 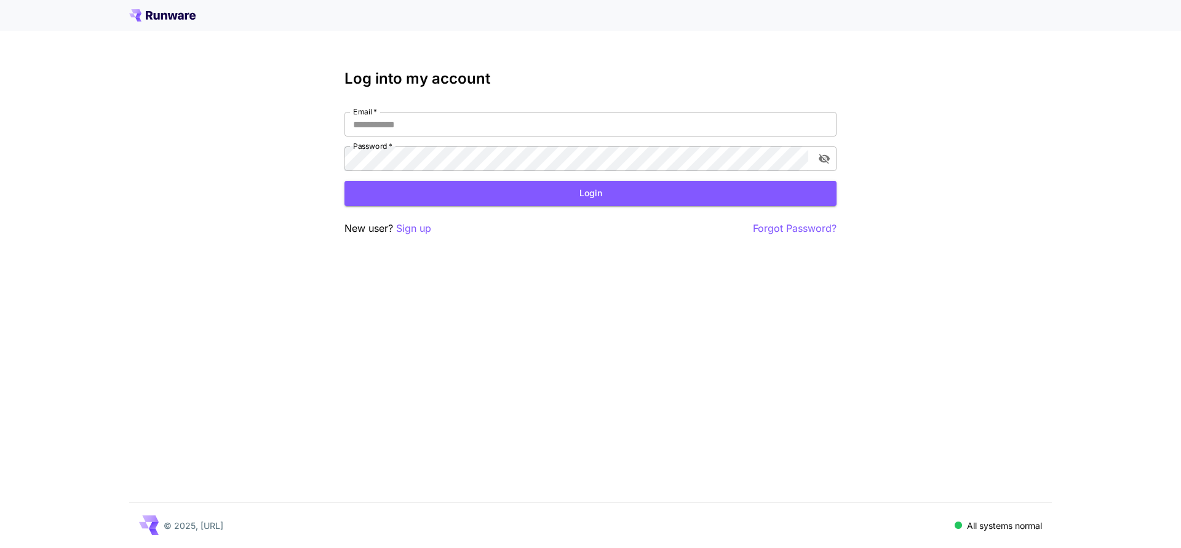 What do you see at coordinates (373, 146) in the screenshot?
I see `label: Password` at bounding box center [373, 146].